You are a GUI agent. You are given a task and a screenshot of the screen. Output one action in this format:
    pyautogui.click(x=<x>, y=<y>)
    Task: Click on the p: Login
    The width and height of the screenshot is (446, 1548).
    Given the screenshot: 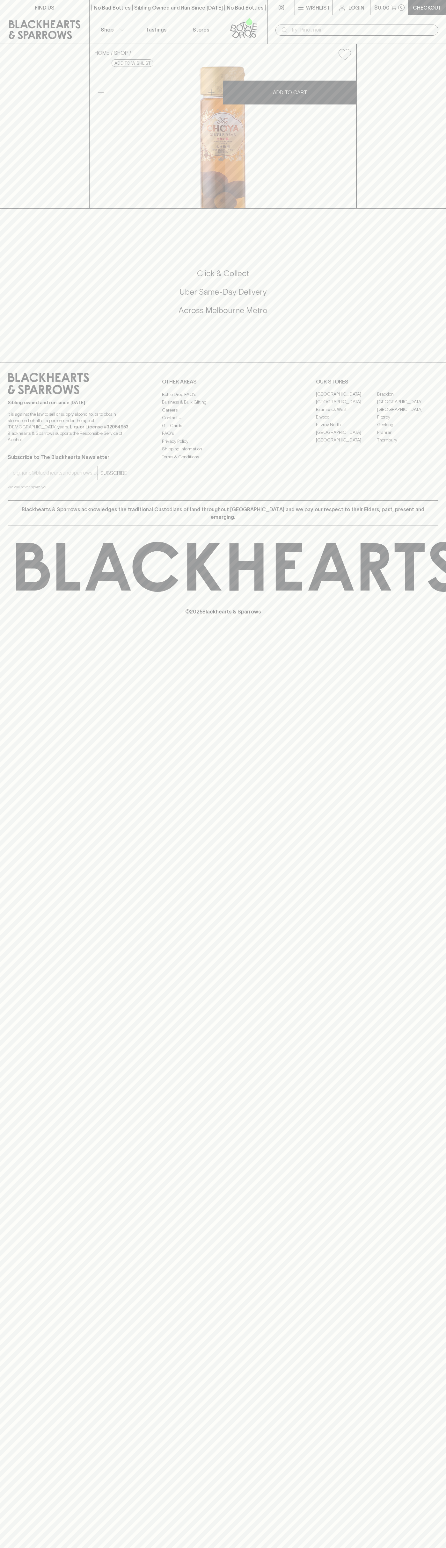 What is the action you would take?
    pyautogui.click(x=356, y=8)
    